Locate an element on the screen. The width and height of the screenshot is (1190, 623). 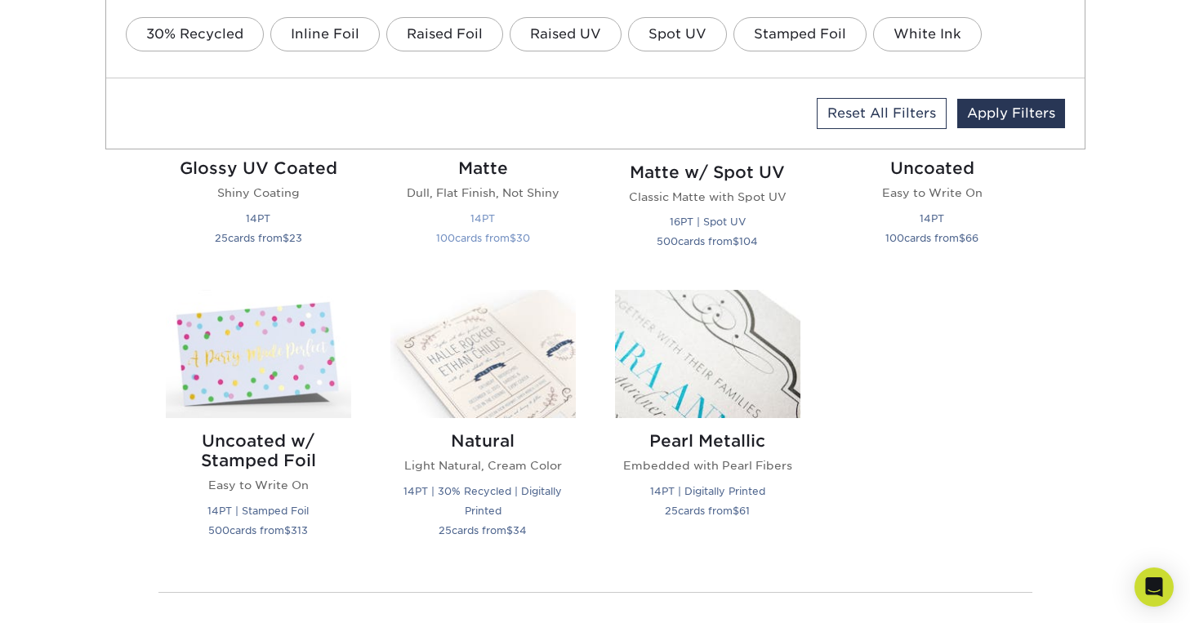
p: Light Natural, Cream Color is located at coordinates (483, 466).